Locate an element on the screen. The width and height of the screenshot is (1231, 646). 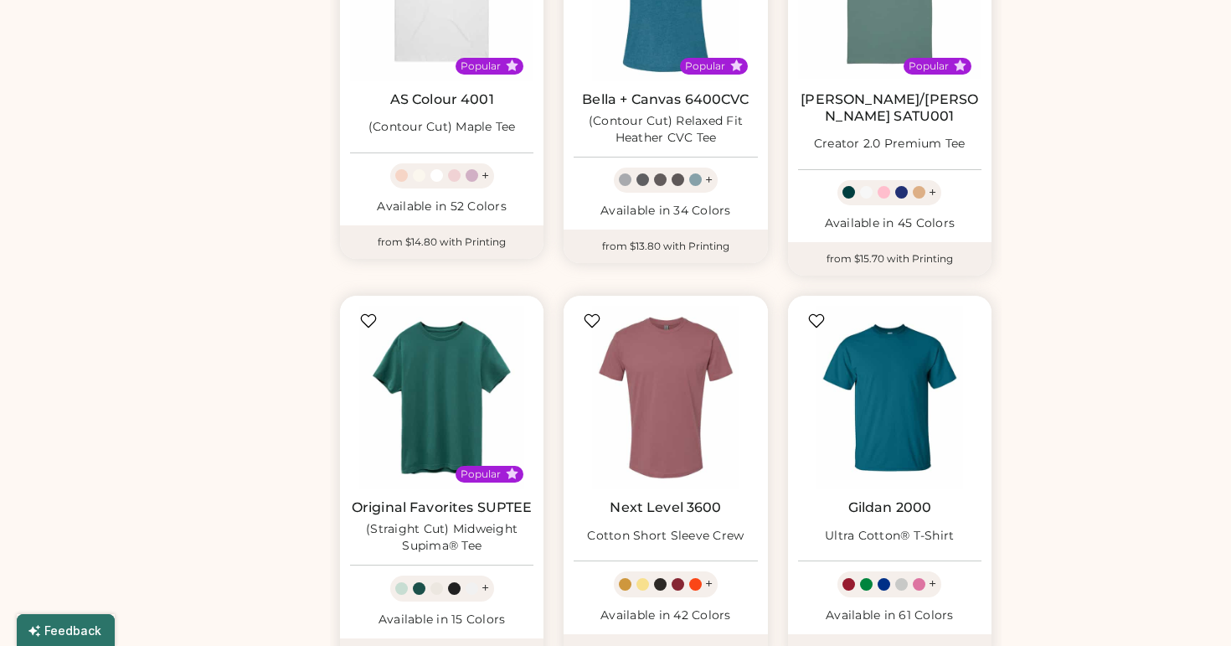
div: from $15.70 with Printing is located at coordinates (890, 259).